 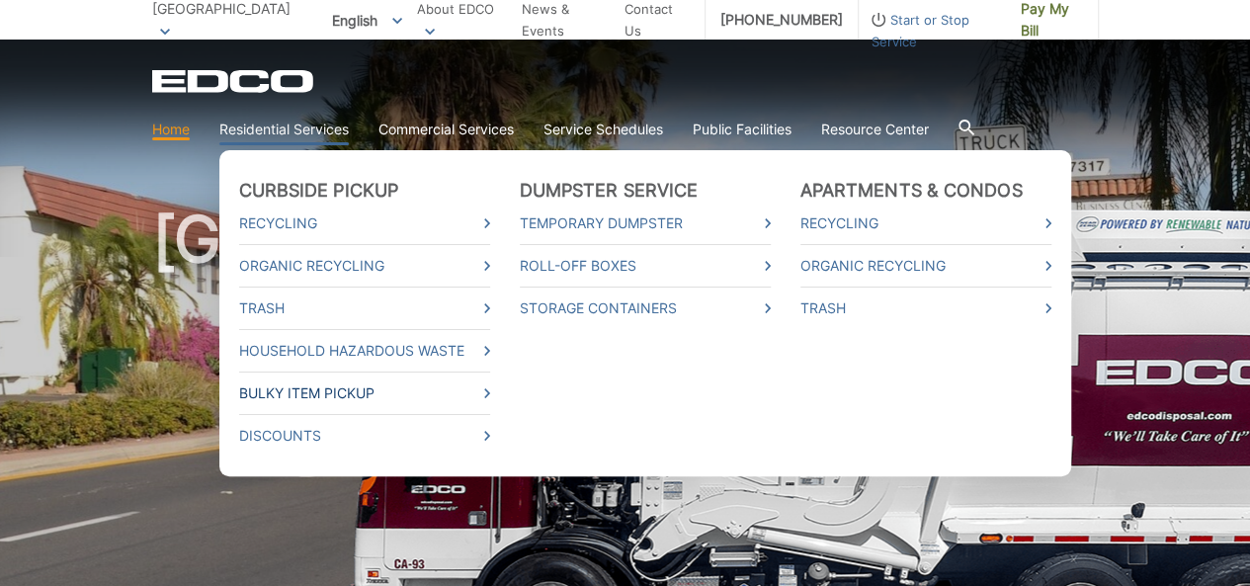 I want to click on a: Residential Services, so click(x=283, y=129).